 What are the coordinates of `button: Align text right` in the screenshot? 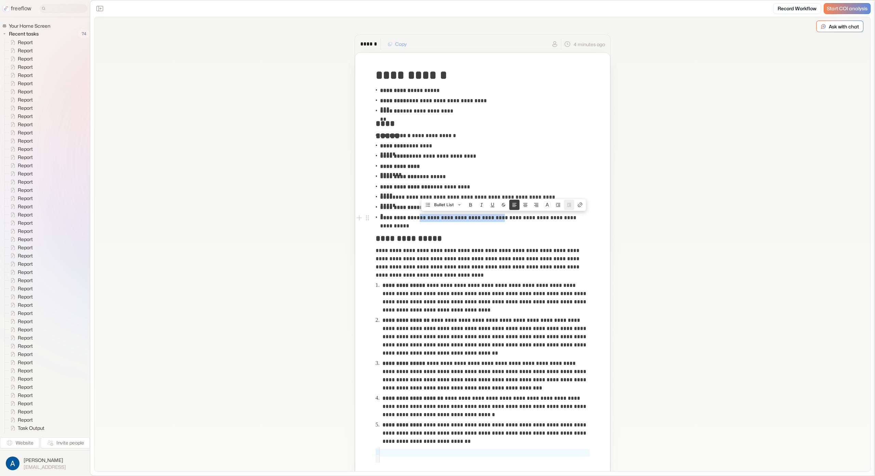 It's located at (536, 205).